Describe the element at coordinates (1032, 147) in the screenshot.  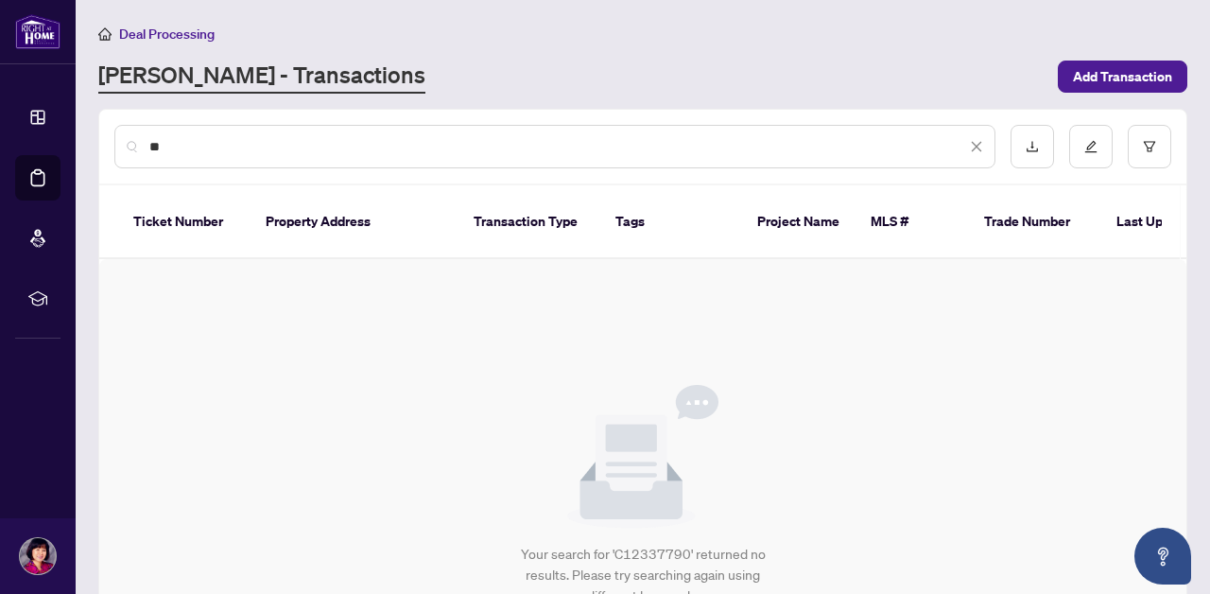
I see `span: download` at that location.